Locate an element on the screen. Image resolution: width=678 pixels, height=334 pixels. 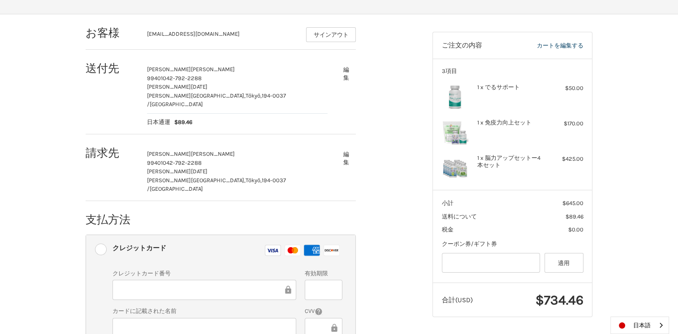
span: $0.00 is located at coordinates (576, 229).